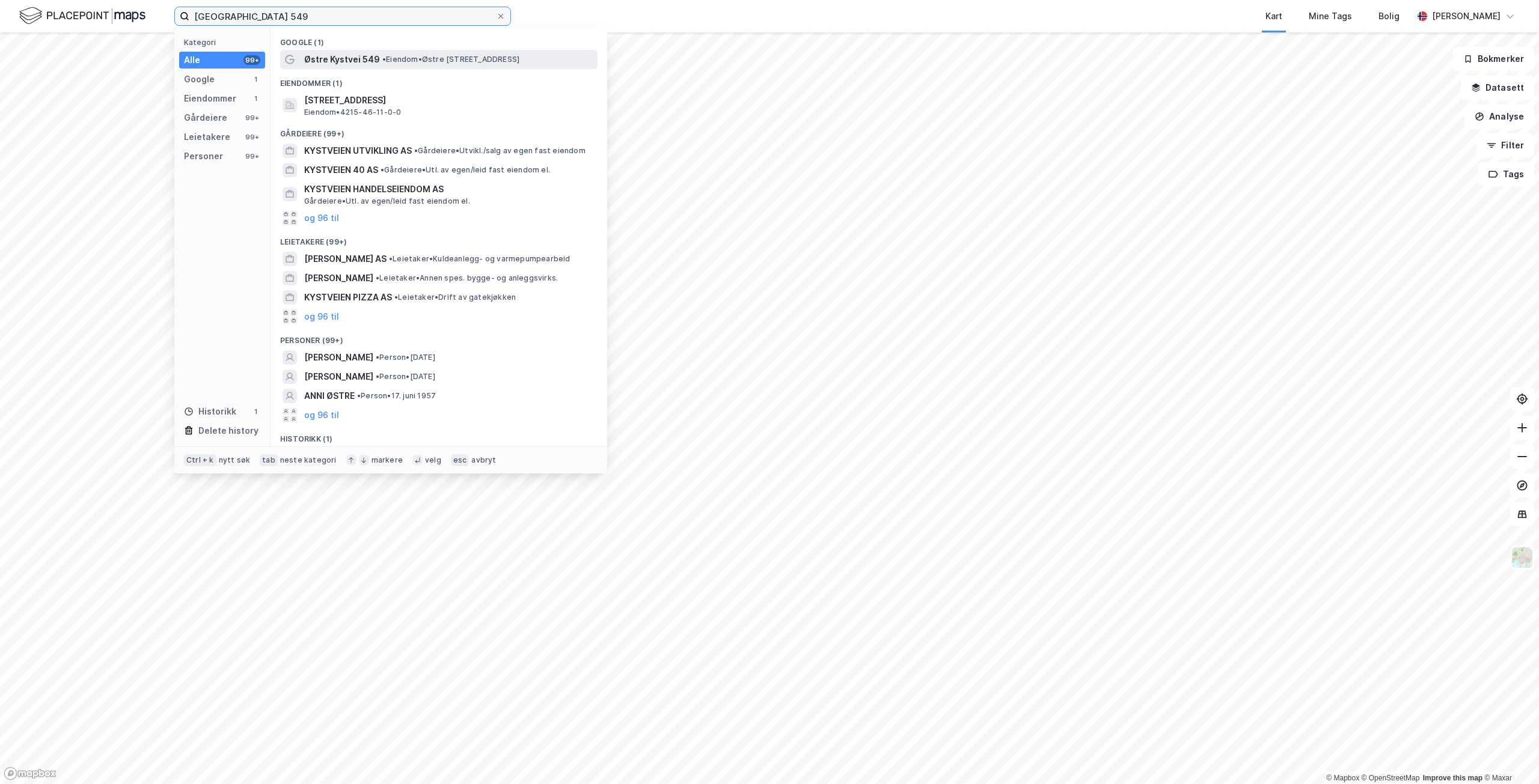 The image size is (1539, 784). What do you see at coordinates (455, 297) in the screenshot?
I see `span: Leietaker • Drift av gatekjøkken` at bounding box center [455, 297].